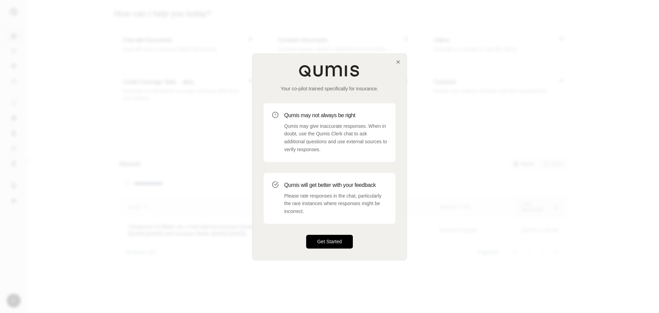  Describe the element at coordinates (329, 241) in the screenshot. I see `button: Get Started` at that location.